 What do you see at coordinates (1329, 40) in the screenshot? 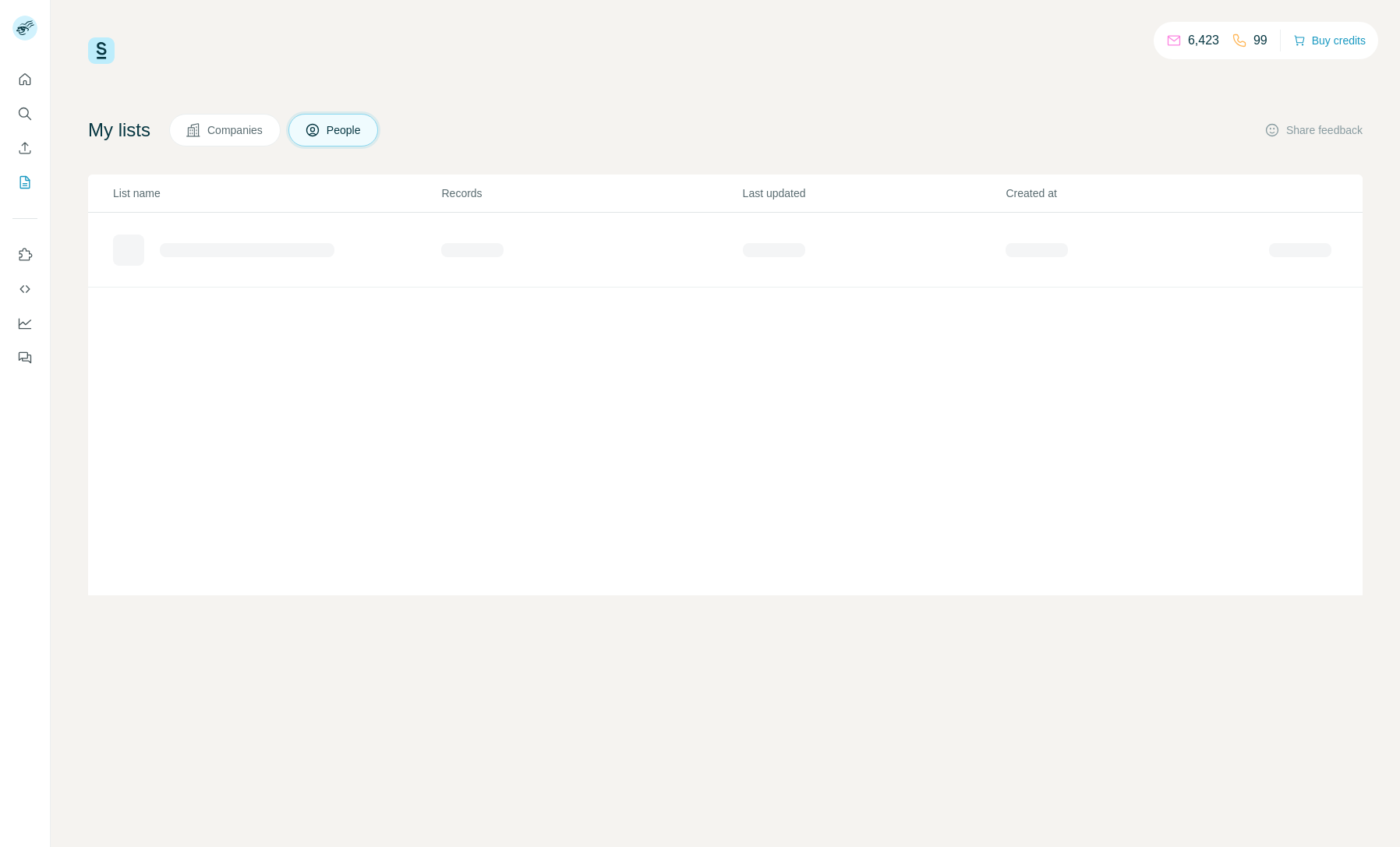
I see `button: Buy credits` at bounding box center [1329, 40].